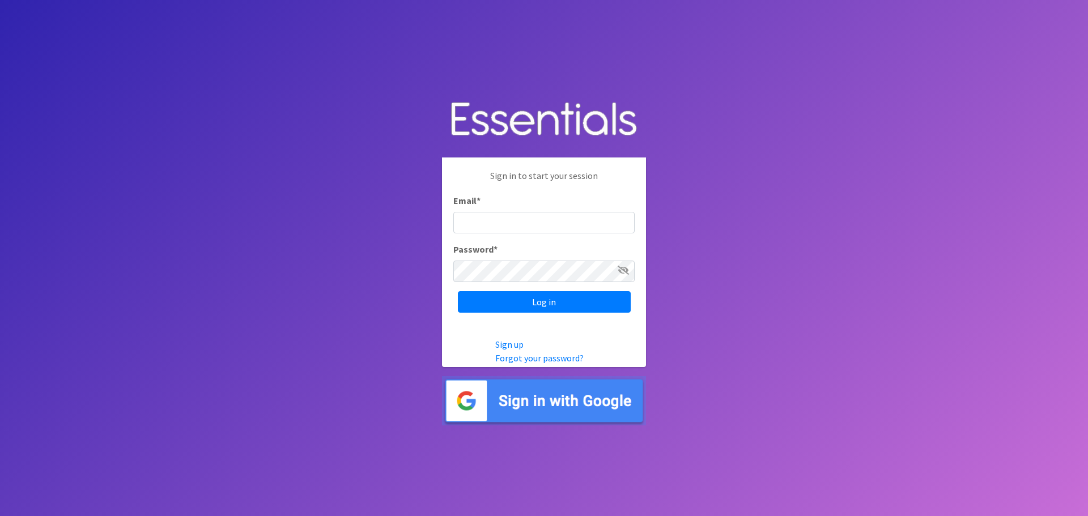 Image resolution: width=1088 pixels, height=516 pixels. I want to click on img: Sign in with Google, so click(544, 401).